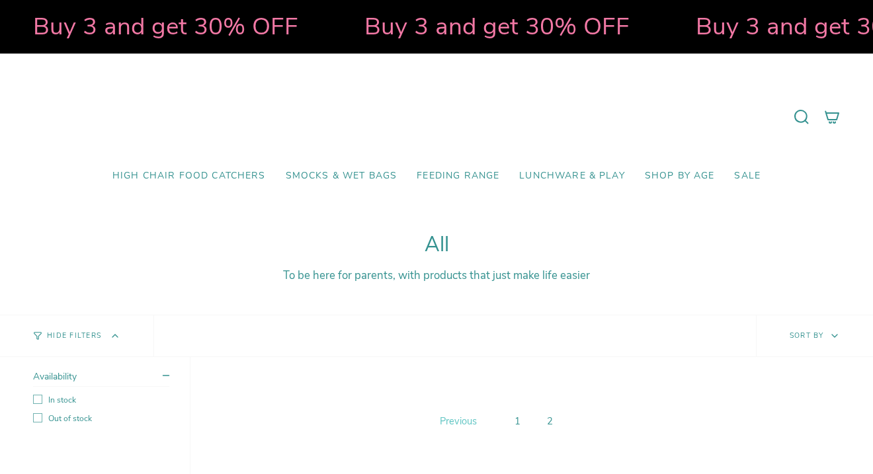 The image size is (873, 474). I want to click on a: Shop by Age, so click(680, 176).